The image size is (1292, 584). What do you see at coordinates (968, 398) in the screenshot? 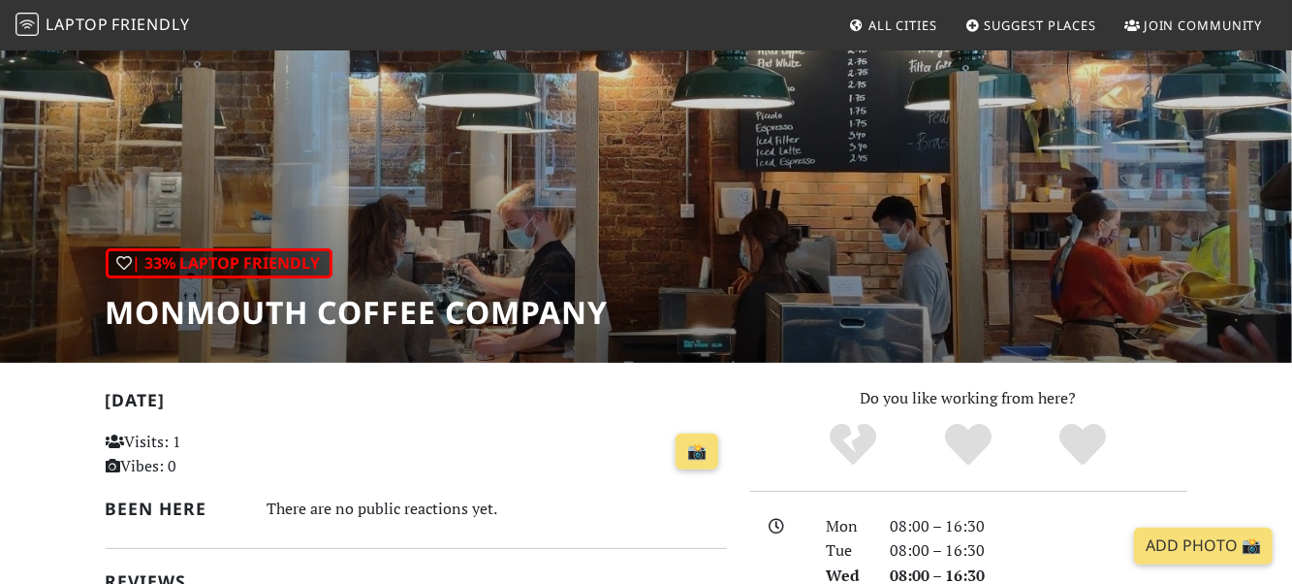
I see `p: Do you like working from here?` at bounding box center [968, 398].